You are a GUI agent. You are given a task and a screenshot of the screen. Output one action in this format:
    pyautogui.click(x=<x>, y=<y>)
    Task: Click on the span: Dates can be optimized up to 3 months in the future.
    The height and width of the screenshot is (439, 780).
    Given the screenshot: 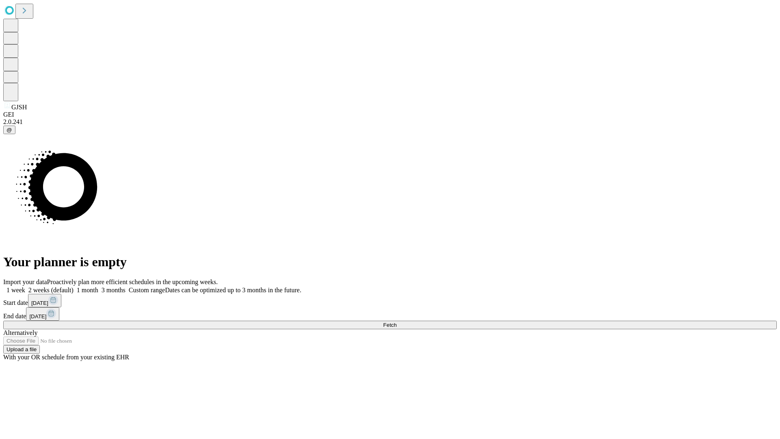 What is the action you would take?
    pyautogui.click(x=233, y=290)
    